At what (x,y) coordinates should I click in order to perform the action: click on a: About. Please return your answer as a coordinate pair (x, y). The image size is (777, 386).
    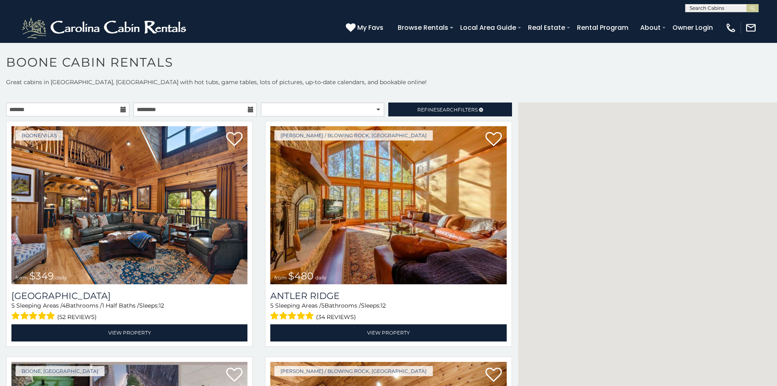
    Looking at the image, I should click on (651, 27).